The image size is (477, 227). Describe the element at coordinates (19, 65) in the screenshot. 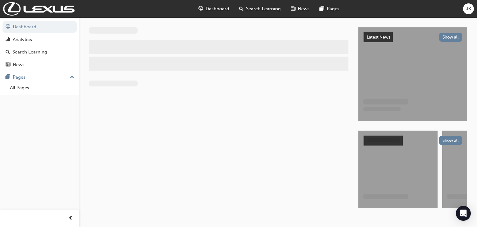

I see `div: News` at that location.